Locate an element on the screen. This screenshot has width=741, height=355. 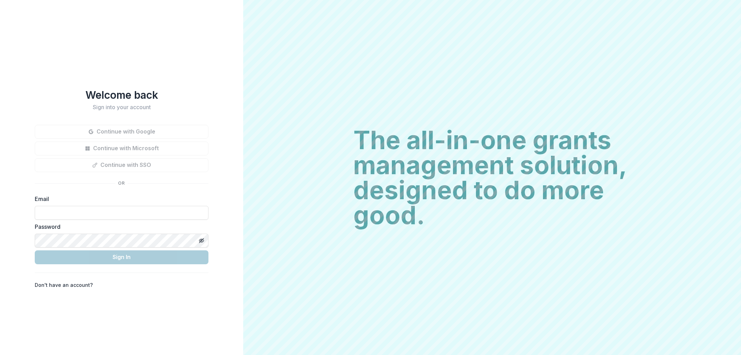
h1: Welcome back is located at coordinates (122, 95).